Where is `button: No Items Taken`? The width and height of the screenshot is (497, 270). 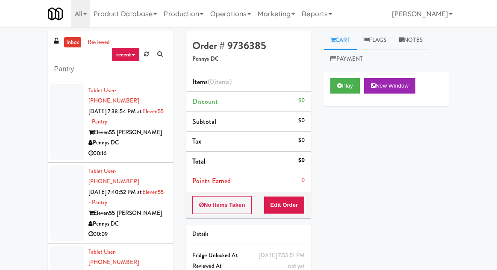 button: No Items Taken is located at coordinates (222, 205).